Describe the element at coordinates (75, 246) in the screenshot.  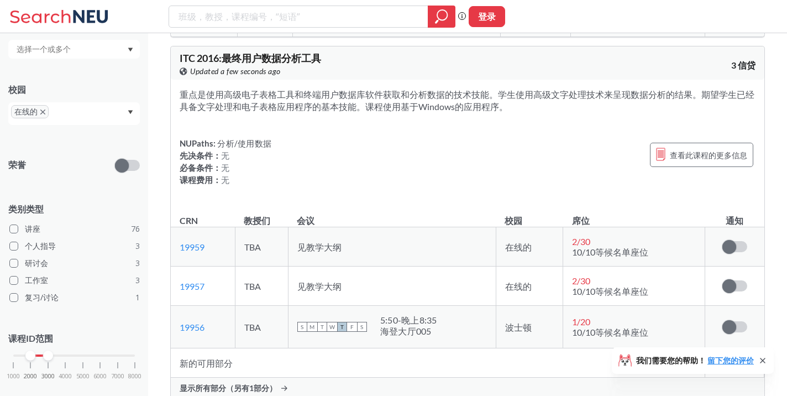
I see `label: 个人指导` at that location.